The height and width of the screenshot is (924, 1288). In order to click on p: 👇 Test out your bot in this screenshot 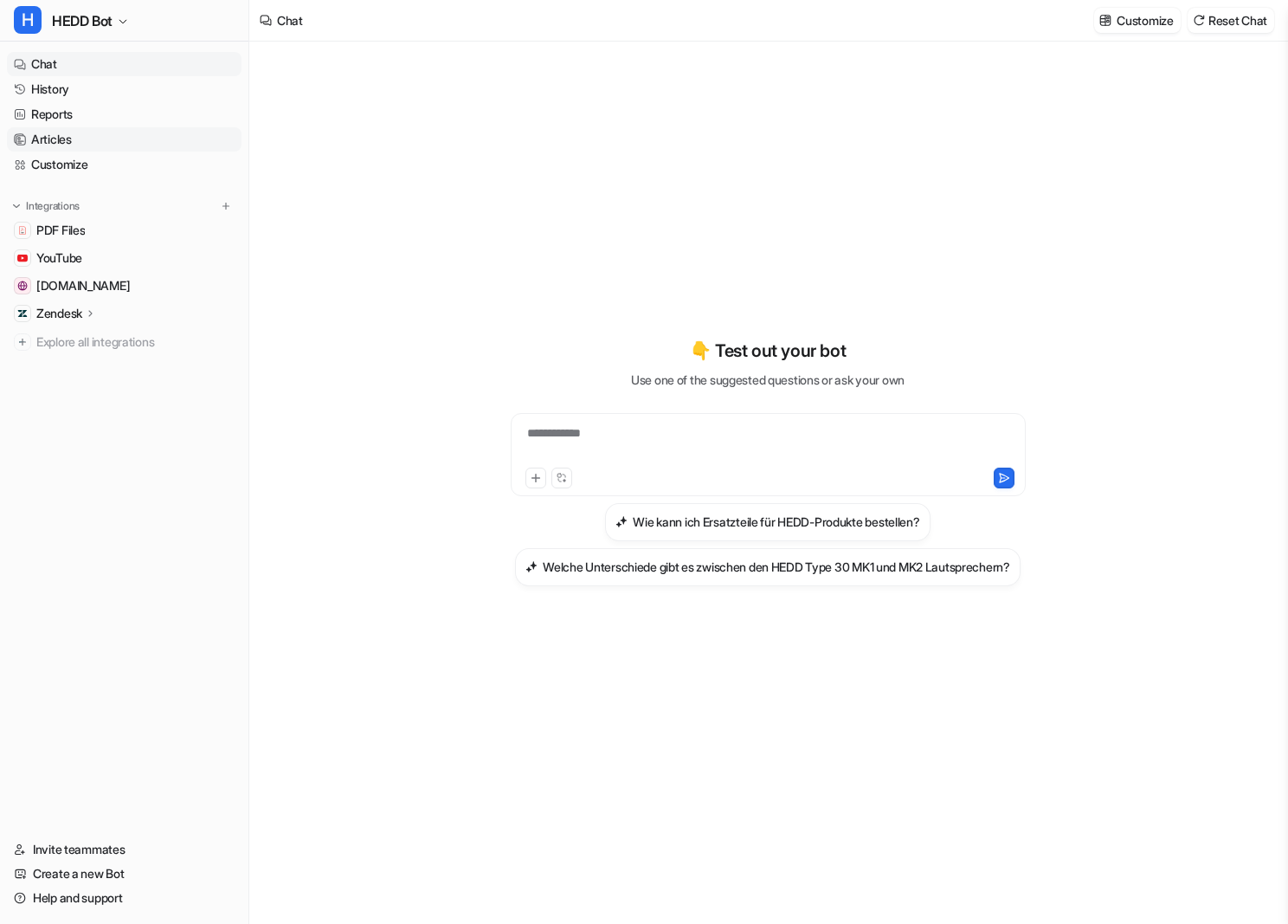, I will do `click(768, 351)`.